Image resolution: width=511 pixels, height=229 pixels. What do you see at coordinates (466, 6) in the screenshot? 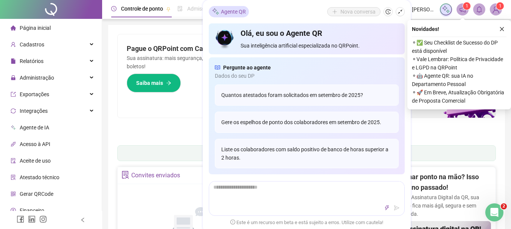
I see `sup: 1` at bounding box center [466, 6].